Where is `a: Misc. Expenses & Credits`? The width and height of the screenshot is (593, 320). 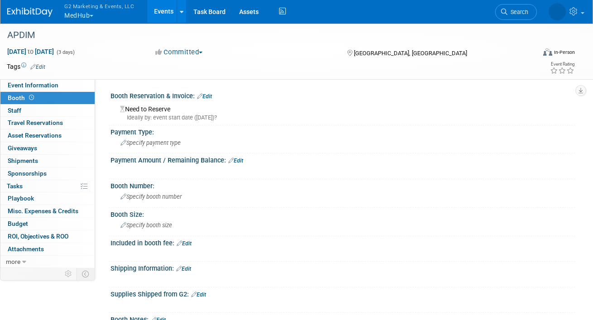 a: Misc. Expenses & Credits is located at coordinates (48, 211).